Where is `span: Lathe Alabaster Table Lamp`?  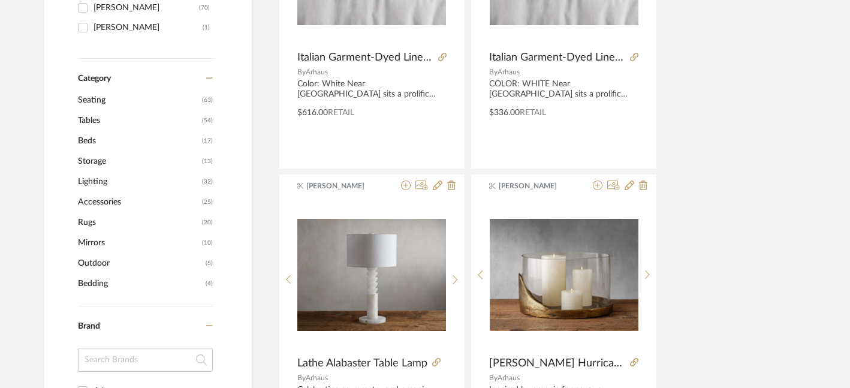 span: Lathe Alabaster Table Lamp is located at coordinates (362, 363).